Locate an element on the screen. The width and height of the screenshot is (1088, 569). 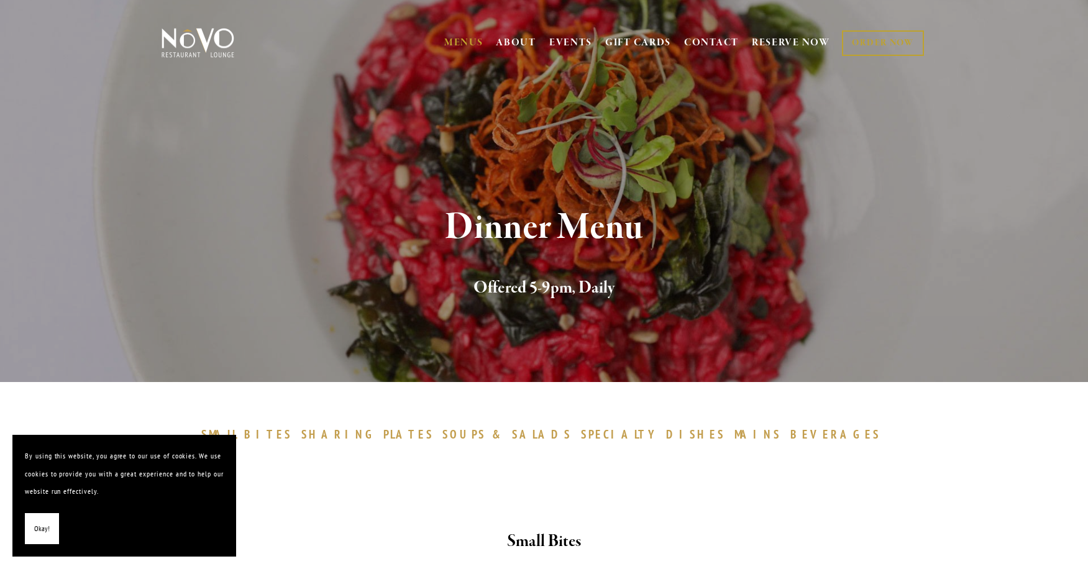
a: GIFT CARDS is located at coordinates (638, 43).